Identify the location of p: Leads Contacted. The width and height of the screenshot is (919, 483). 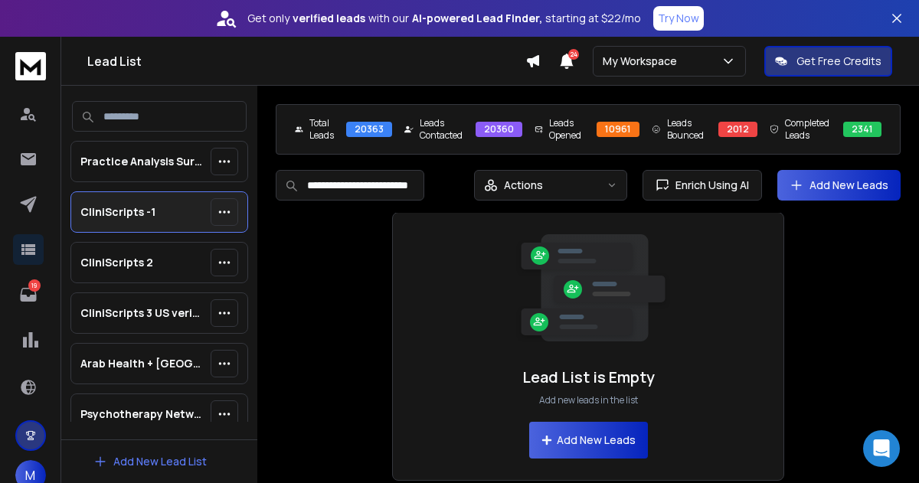
(444, 129).